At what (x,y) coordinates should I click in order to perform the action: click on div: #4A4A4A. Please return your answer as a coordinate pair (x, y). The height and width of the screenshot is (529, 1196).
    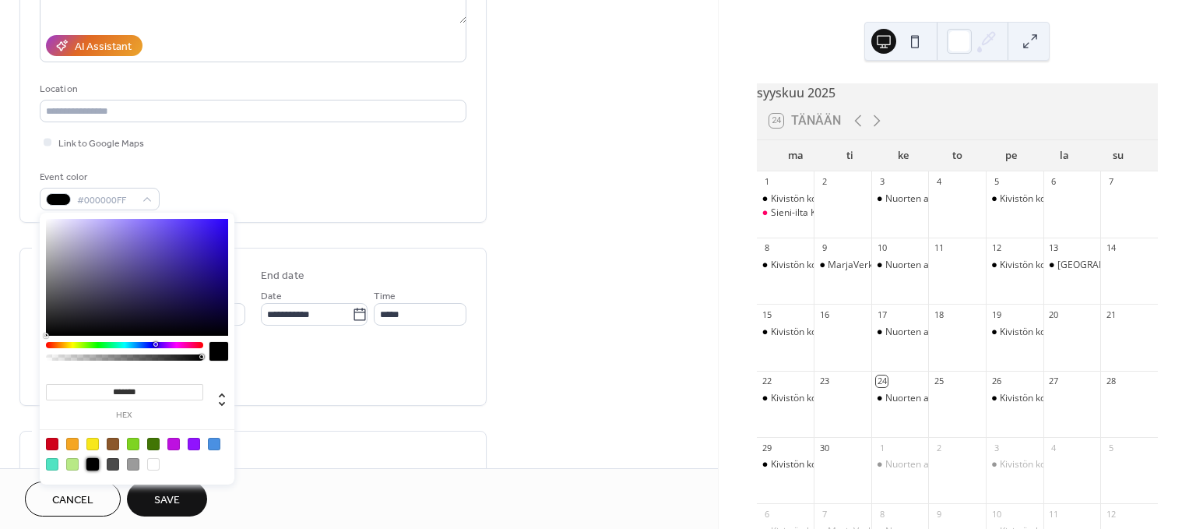
    Looking at the image, I should click on (113, 464).